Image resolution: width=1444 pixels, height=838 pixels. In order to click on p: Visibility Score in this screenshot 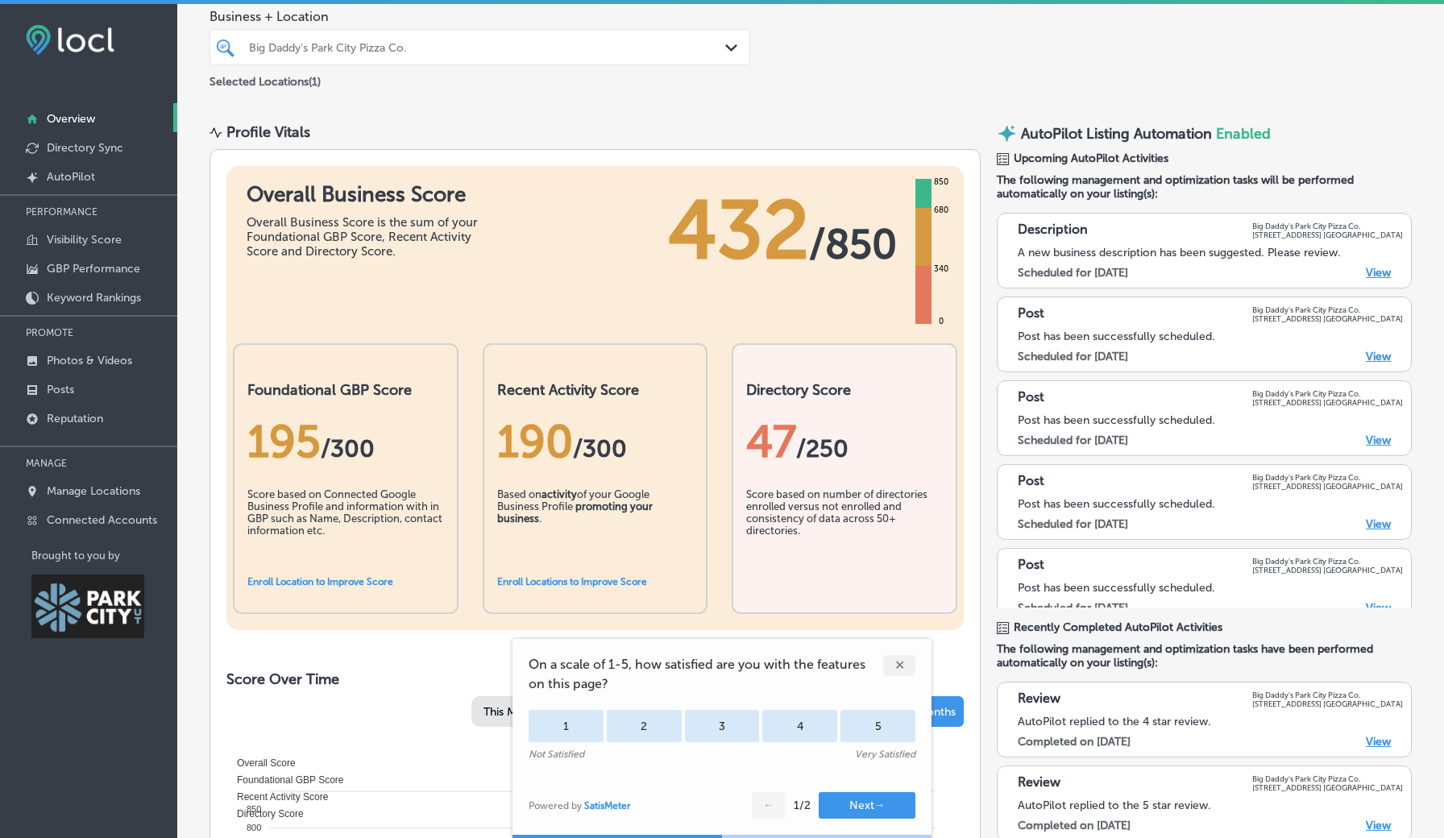, I will do `click(84, 239)`.